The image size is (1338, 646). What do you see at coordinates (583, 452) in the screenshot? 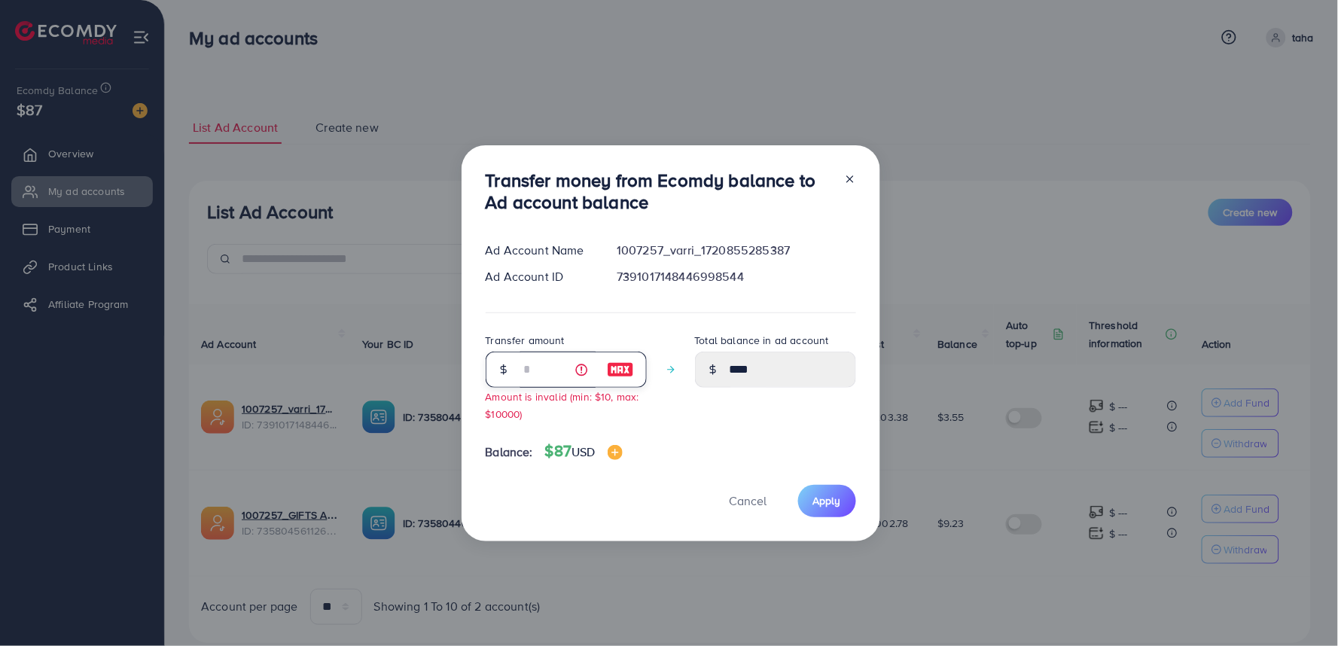
I see `span: USD` at bounding box center [583, 452].